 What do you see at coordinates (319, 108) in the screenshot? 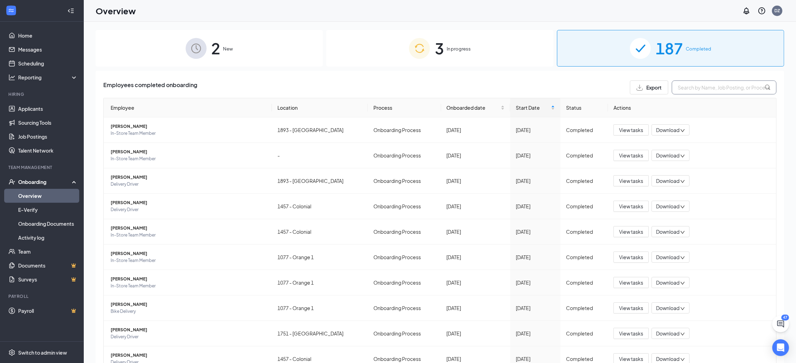
I see `th: Location` at bounding box center [319, 108].